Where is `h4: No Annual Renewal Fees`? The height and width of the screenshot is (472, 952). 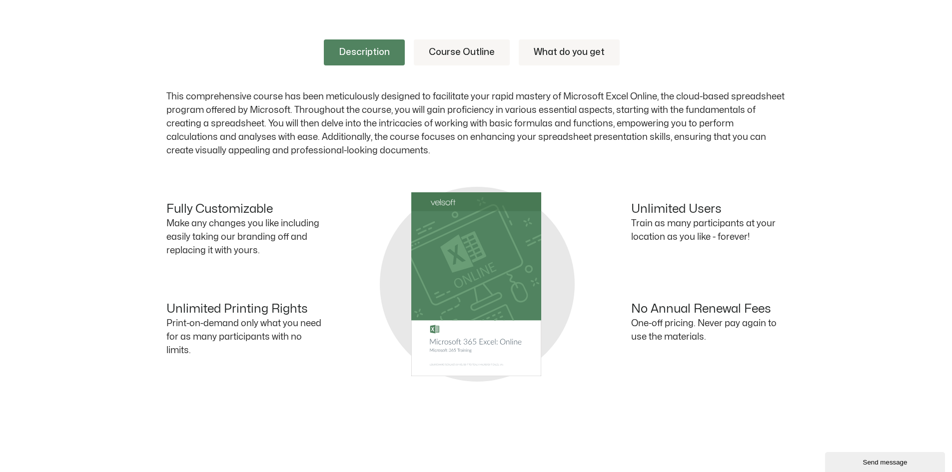 h4: No Annual Renewal Fees is located at coordinates (709, 309).